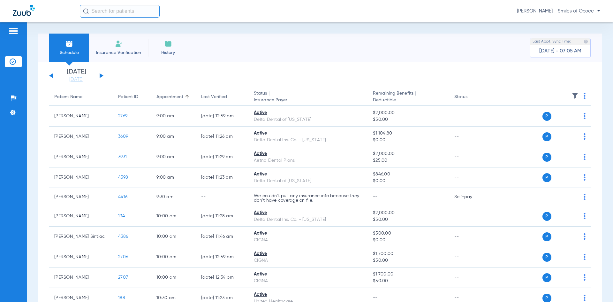  I want to click on img: History, so click(168, 44).